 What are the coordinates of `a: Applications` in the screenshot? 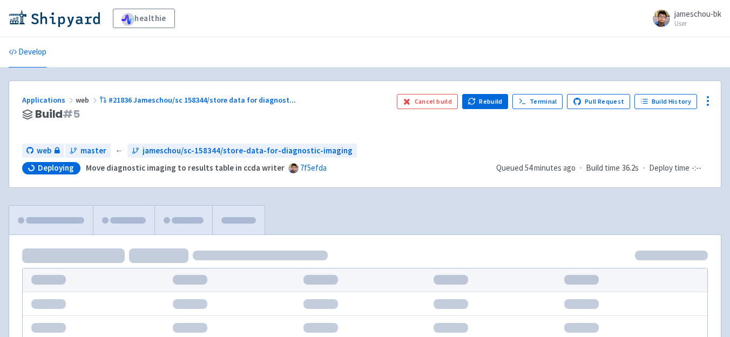 It's located at (49, 100).